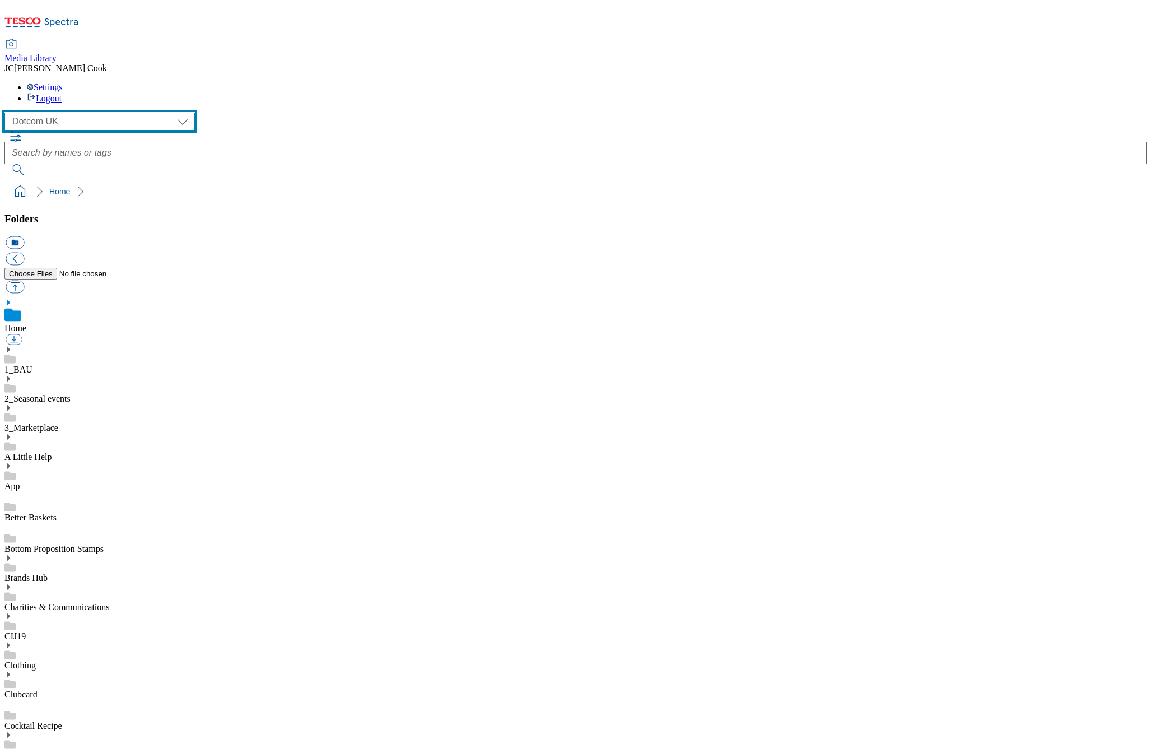  Describe the element at coordinates (21, 694) in the screenshot. I see `a: Clubcard` at that location.